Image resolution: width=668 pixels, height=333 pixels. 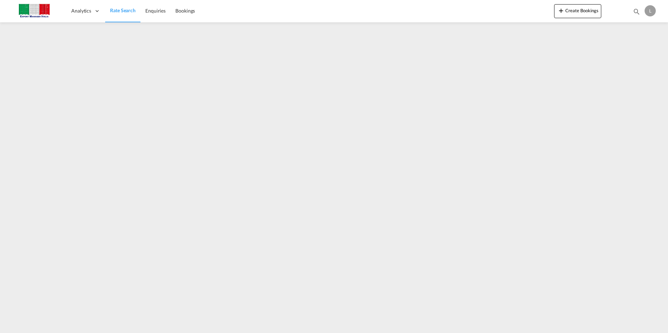 I want to click on div: icon-magnify, so click(x=637, y=13).